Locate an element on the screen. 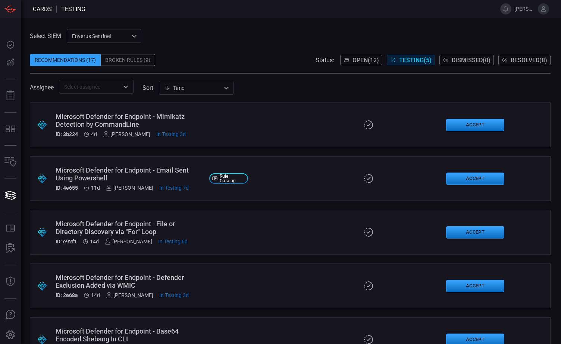 The width and height of the screenshot is (561, 344). div: Microsoft Defender for Endpoint - Mimikatz Detection by CommandLine is located at coordinates (129, 120).